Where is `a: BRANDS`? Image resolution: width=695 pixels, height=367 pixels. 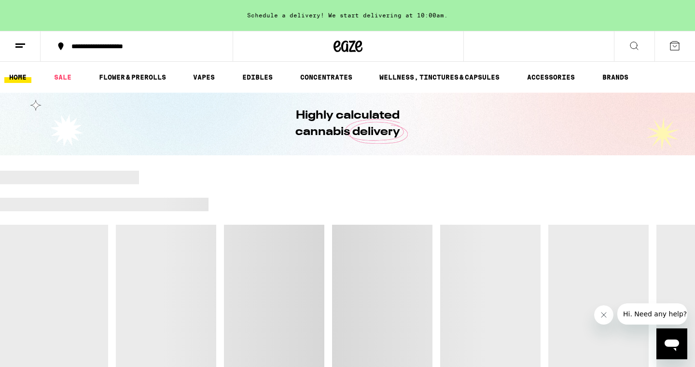
a: BRANDS is located at coordinates (616, 77).